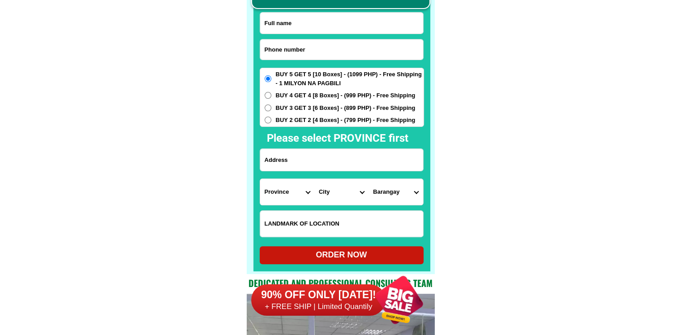 The width and height of the screenshot is (681, 335). I want to click on span: BUY 4 GET 4 [8 Boxes] - (999 PHP) - Free Shipping, so click(346, 95).